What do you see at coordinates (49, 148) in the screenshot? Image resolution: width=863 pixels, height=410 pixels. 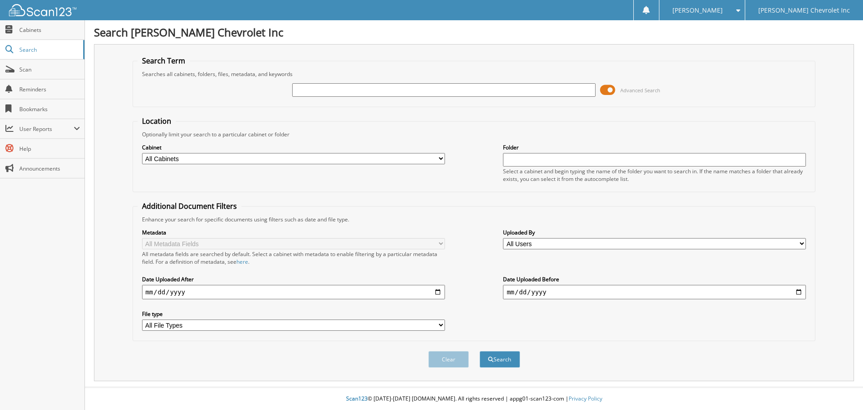 I see `span: Help` at bounding box center [49, 148].